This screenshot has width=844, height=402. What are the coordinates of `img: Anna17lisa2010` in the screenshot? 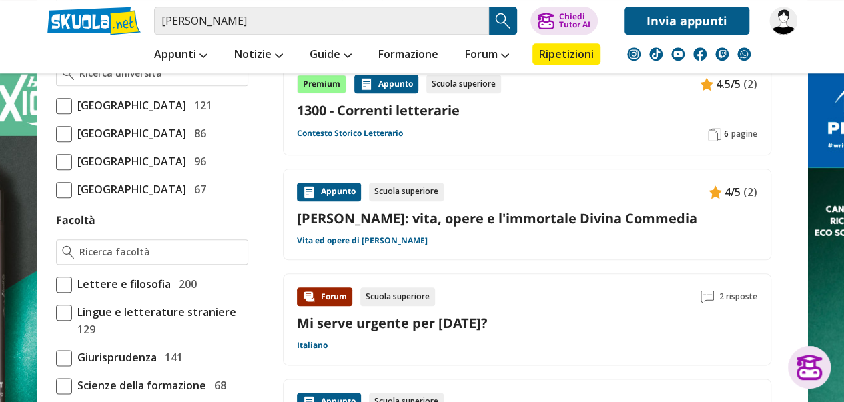 It's located at (783, 21).